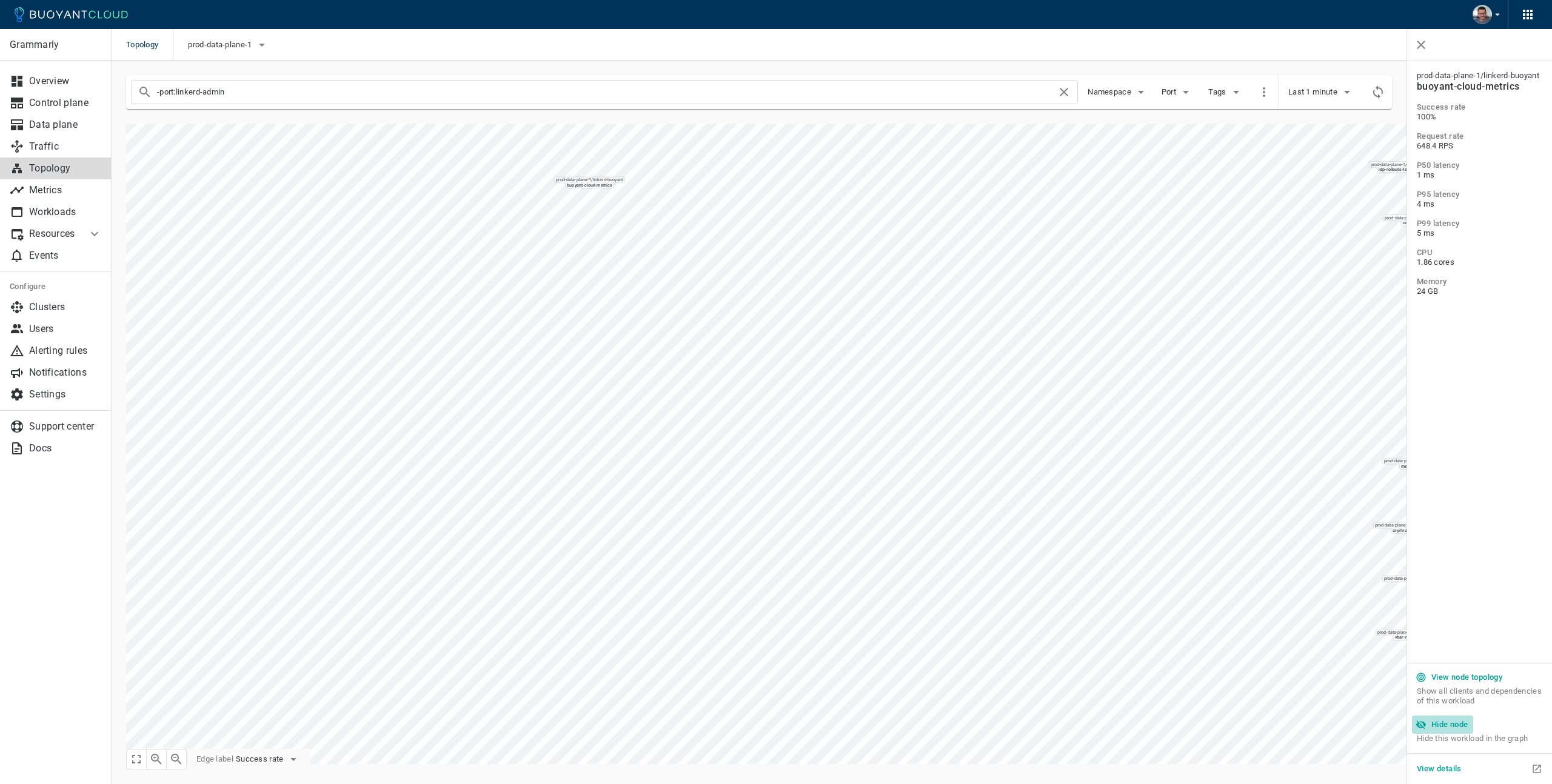 This screenshot has height=784, width=1552. What do you see at coordinates (65, 147) in the screenshot?
I see `p: Traffic` at bounding box center [65, 147].